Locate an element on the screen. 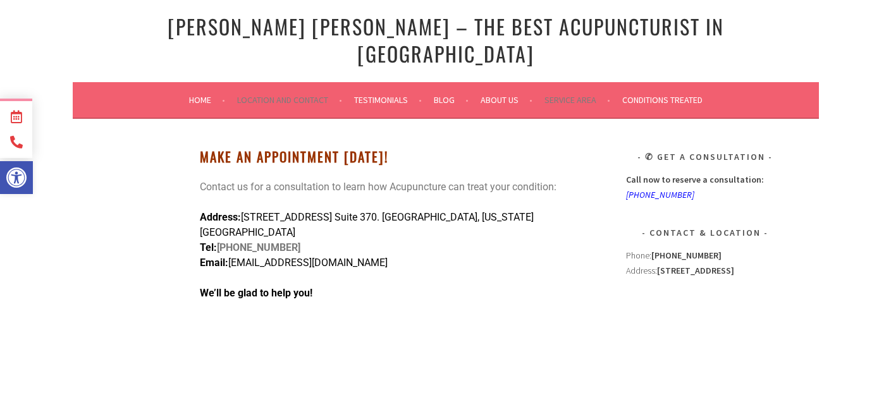 The width and height of the screenshot is (891, 407). strong: Call now to reserve a consultation: is located at coordinates (695, 180).